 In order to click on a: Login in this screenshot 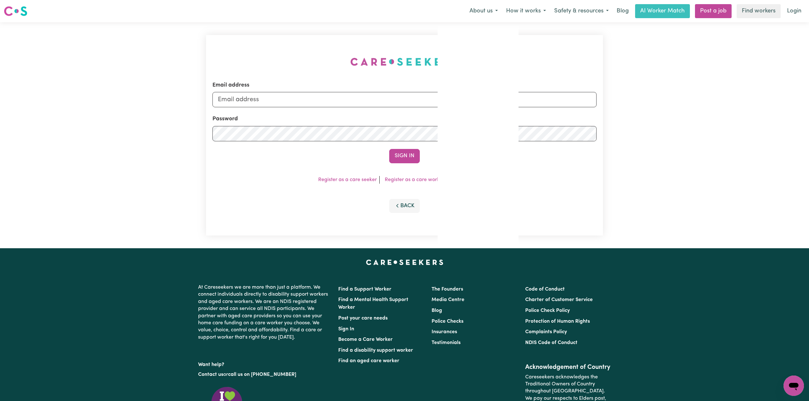, I will do `click(794, 11)`.